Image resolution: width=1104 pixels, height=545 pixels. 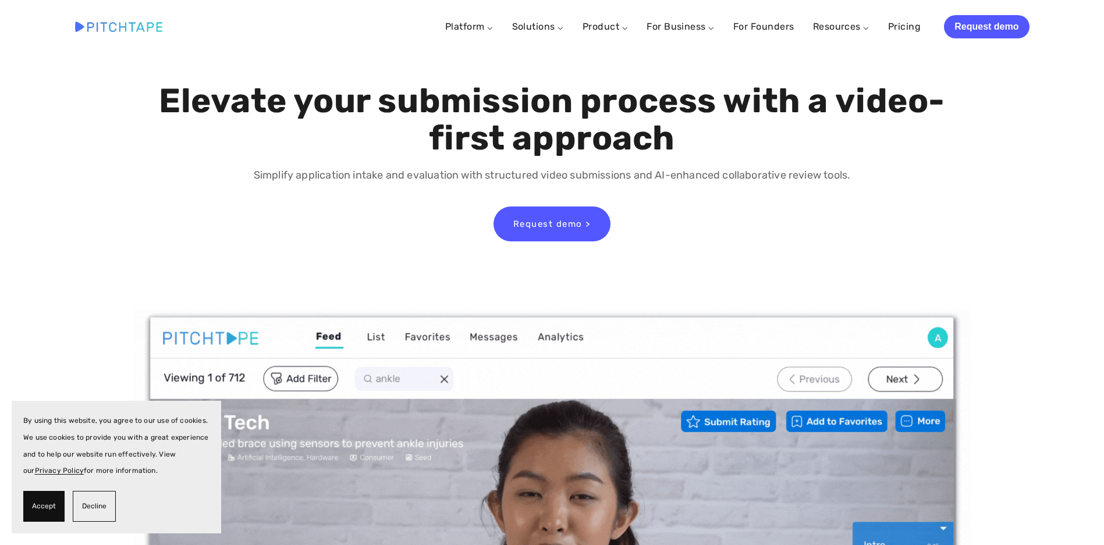 I want to click on a: Request demo >, so click(x=552, y=224).